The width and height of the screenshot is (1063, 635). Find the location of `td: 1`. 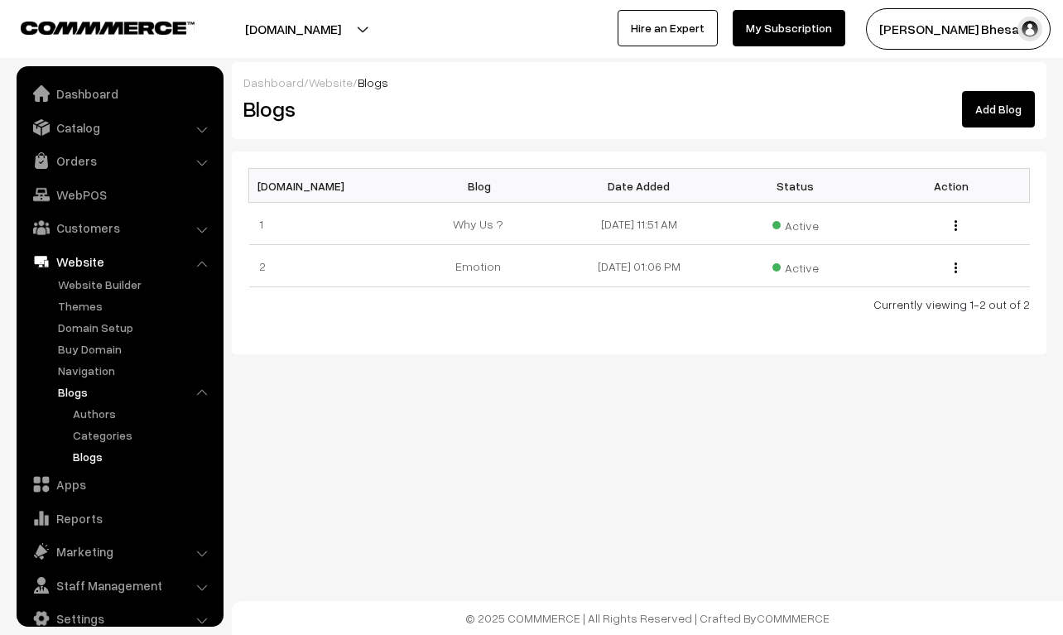

td: 1 is located at coordinates (327, 224).